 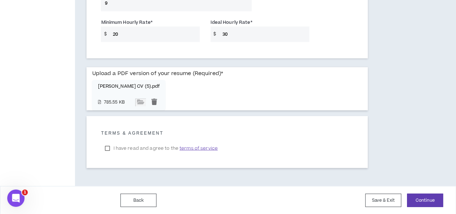 I want to click on label: Ideal Hourly Rate, so click(x=231, y=22).